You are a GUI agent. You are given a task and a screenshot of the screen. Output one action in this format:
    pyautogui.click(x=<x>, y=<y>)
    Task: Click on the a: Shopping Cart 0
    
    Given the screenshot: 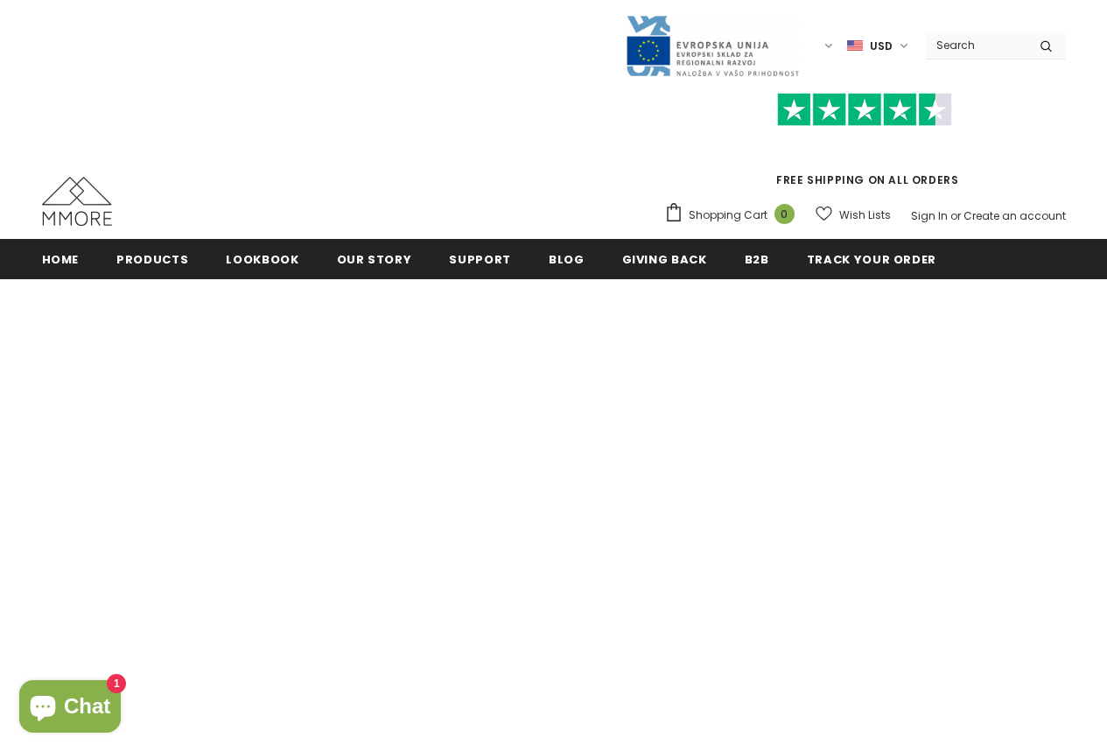 What is the action you would take?
    pyautogui.click(x=733, y=215)
    